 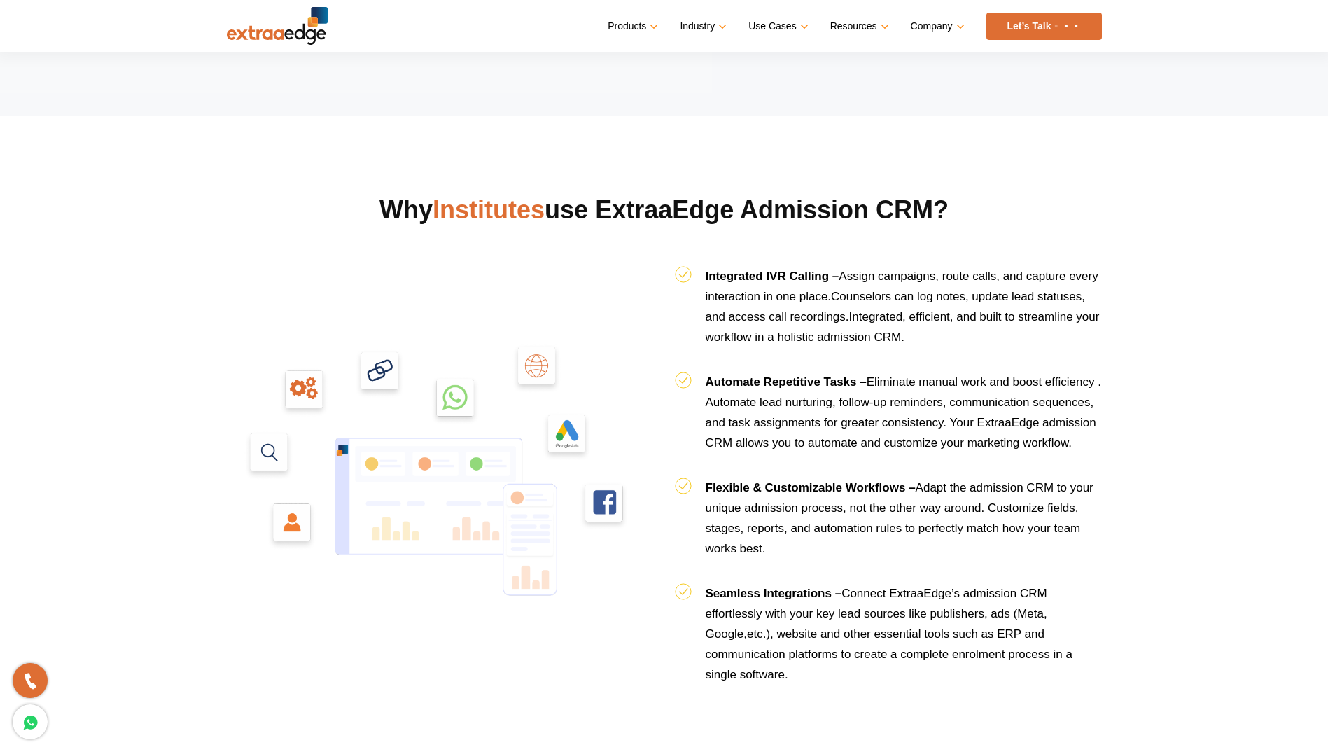 I want to click on b: Integrated IVR Calling –, so click(x=772, y=276).